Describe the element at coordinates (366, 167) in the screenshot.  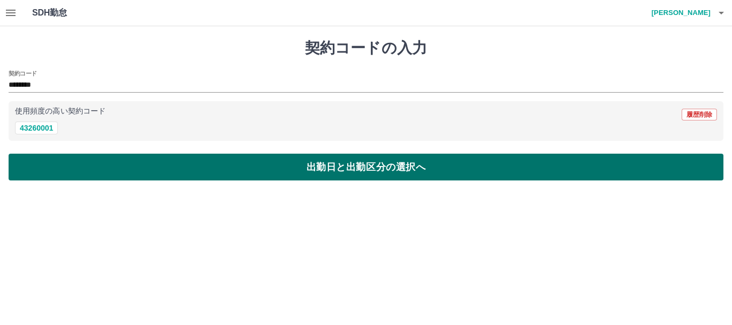
I see `button: 出勤日と出勤区分の選択へ` at that location.